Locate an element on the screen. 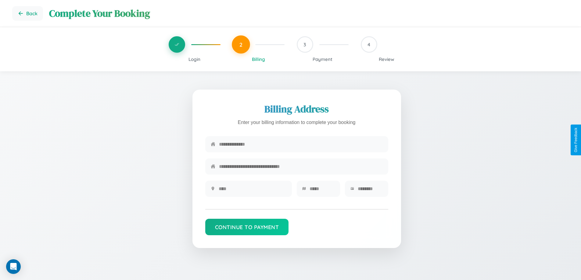  span: 4 is located at coordinates (369, 45).